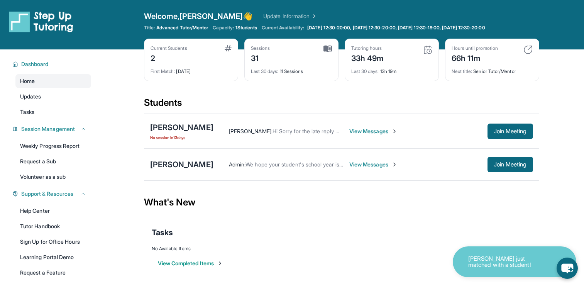 Image resolution: width=584 pixels, height=285 pixels. I want to click on a: Tutor Handbook, so click(53, 226).